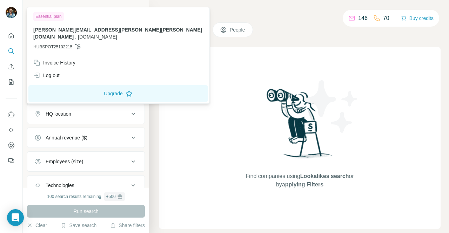  Describe the element at coordinates (37, 226) in the screenshot. I see `button: Clear` at that location.